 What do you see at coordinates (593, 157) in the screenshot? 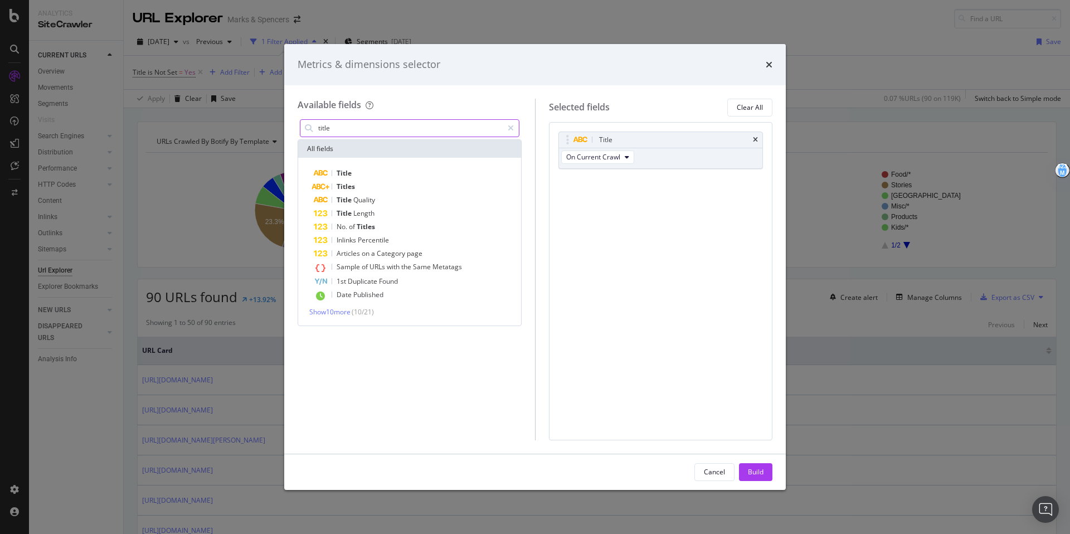
I see `span: On Current Crawl` at bounding box center [593, 157].